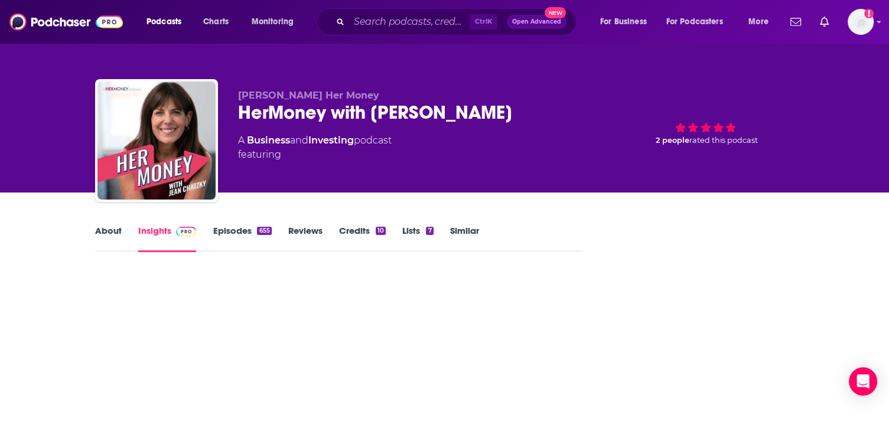  I want to click on div: 7, so click(429, 231).